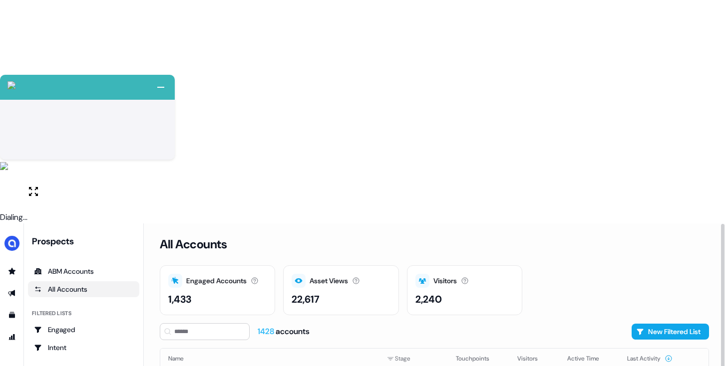  Describe the element at coordinates (413, 359) in the screenshot. I see `div: Stage` at that location.